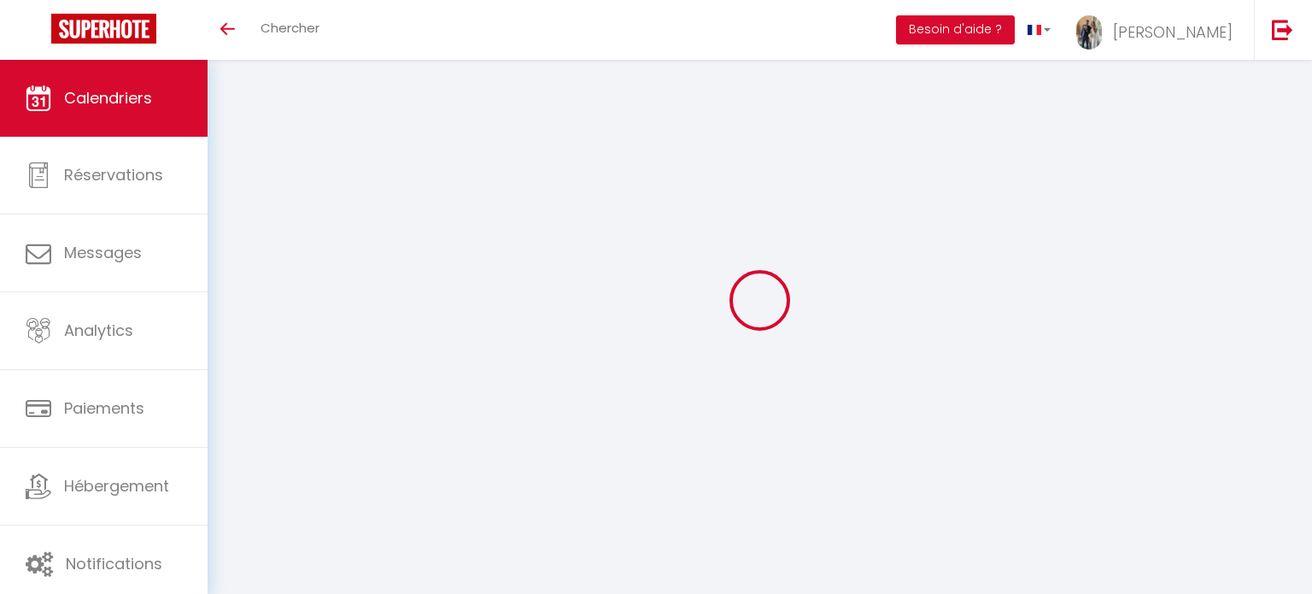 Image resolution: width=1312 pixels, height=594 pixels. I want to click on button: Besoin d'aide ?, so click(955, 30).